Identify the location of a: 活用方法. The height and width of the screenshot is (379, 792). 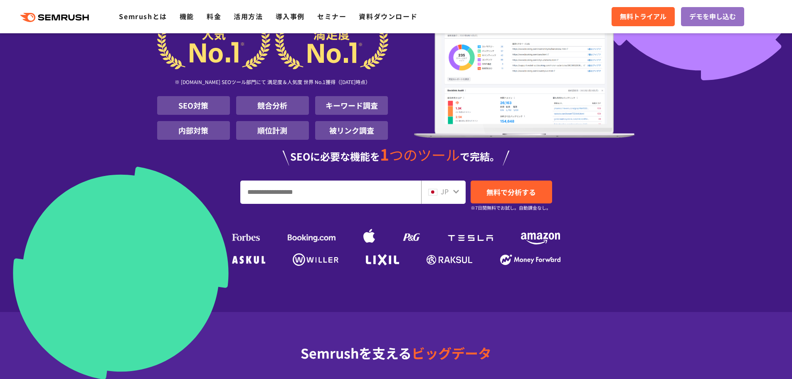
(248, 16).